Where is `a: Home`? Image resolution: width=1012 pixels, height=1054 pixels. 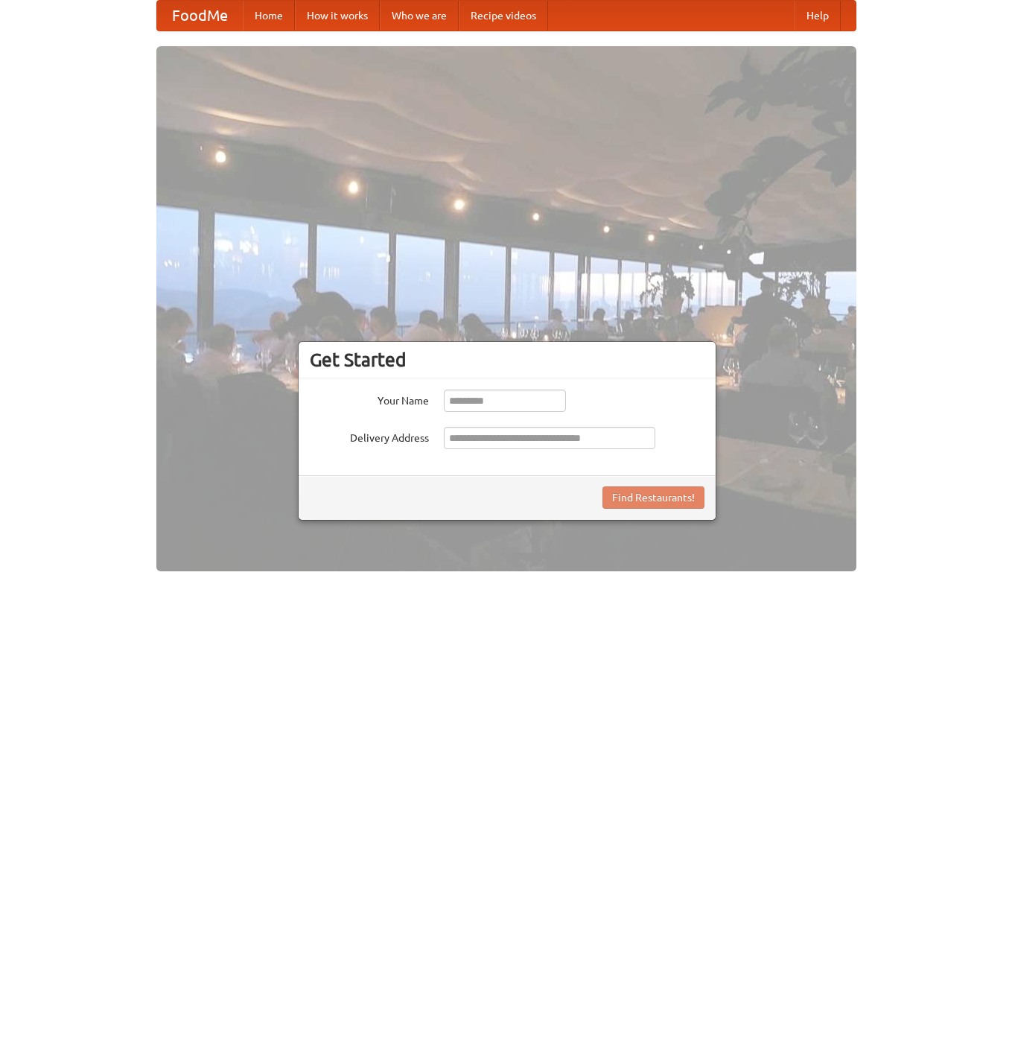 a: Home is located at coordinates (269, 16).